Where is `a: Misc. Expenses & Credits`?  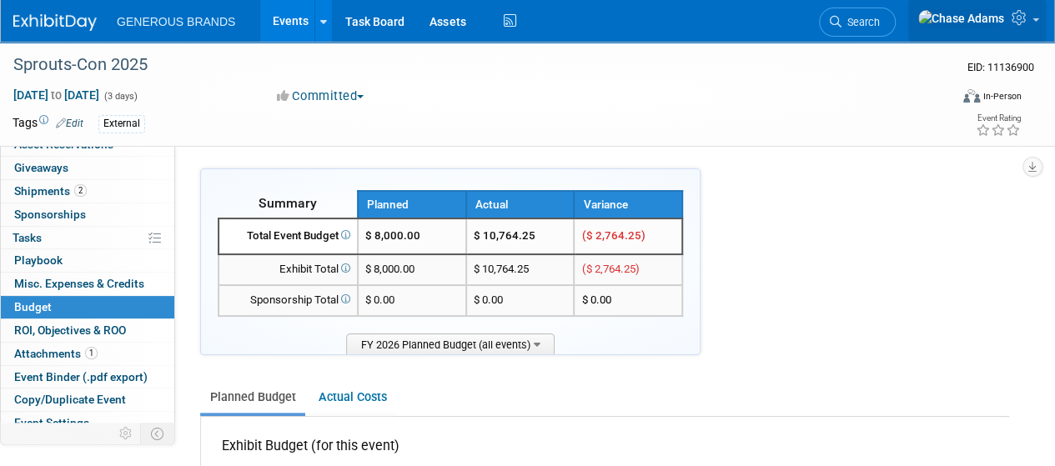
a: Misc. Expenses & Credits is located at coordinates (88, 284).